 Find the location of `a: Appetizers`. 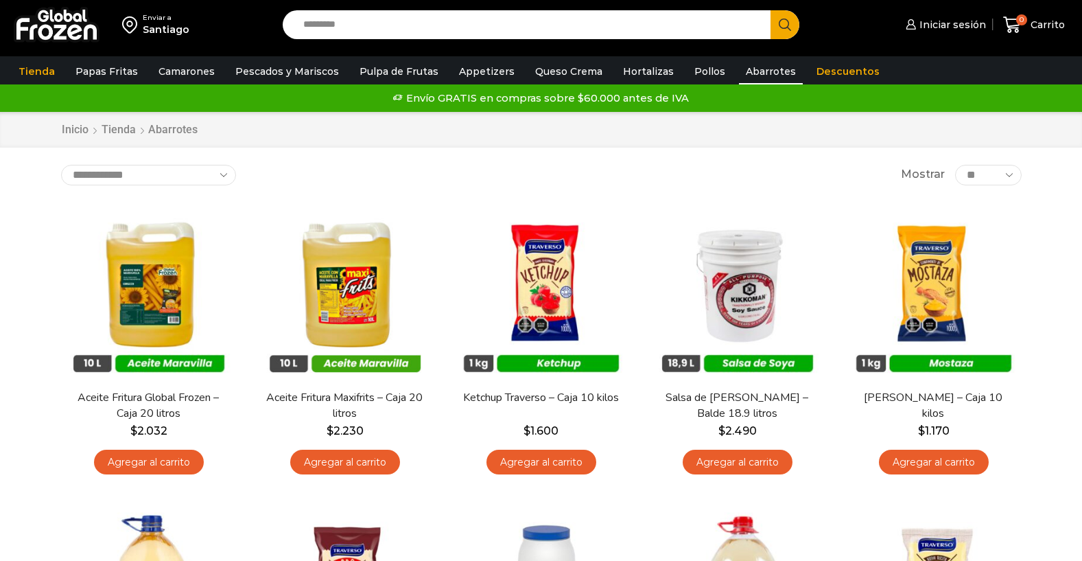

a: Appetizers is located at coordinates (487, 71).